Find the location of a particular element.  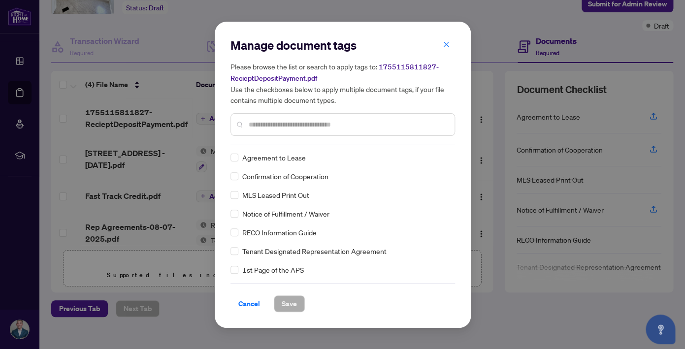

span: Agreement to Lease is located at coordinates (274, 157).